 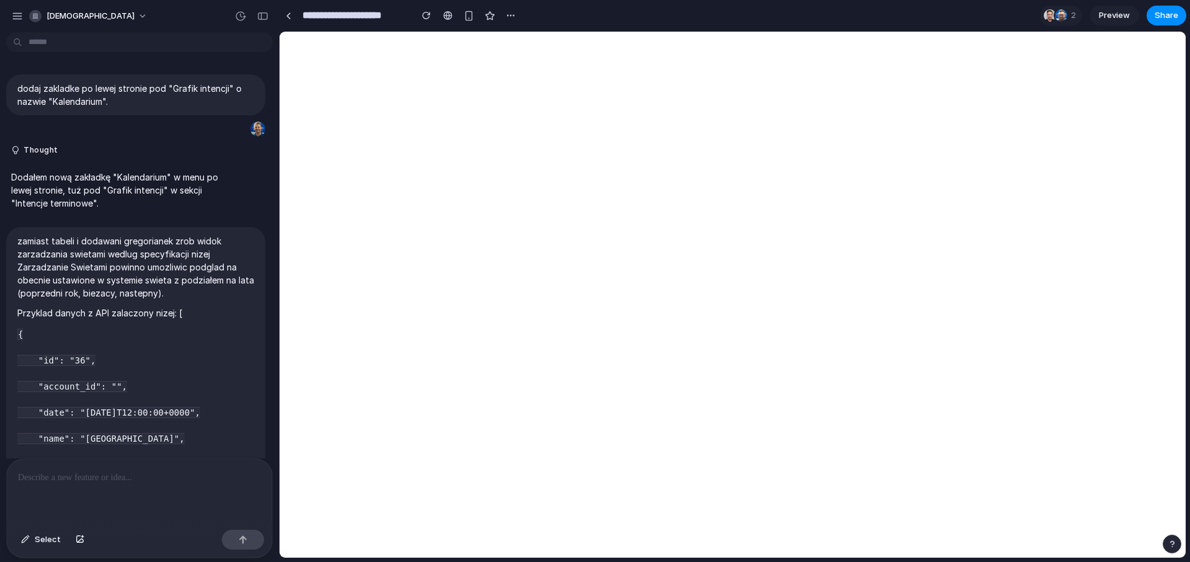 I want to click on p: dodaj zakladke po lewej stronie pod "Grafik intencji" o nazwie "Kalendarium"., so click(x=136, y=95).